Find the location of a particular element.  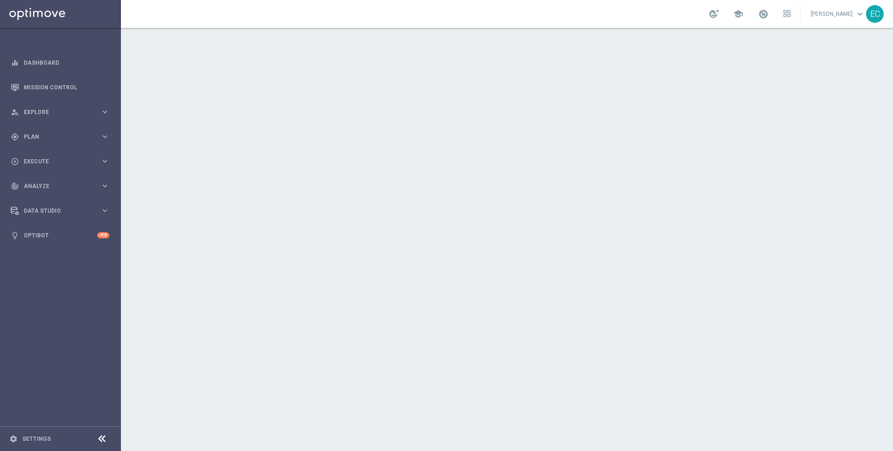

button: Data Studio keyboard_arrow_right is located at coordinates (60, 211).